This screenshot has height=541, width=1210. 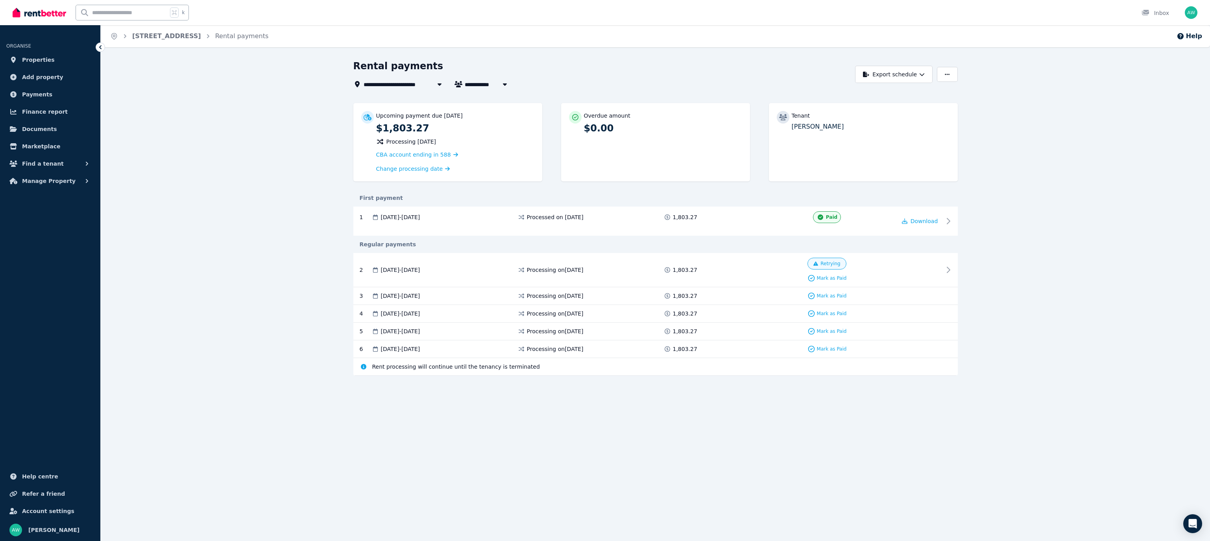 What do you see at coordinates (366, 349) in the screenshot?
I see `div: 6` at bounding box center [366, 349].